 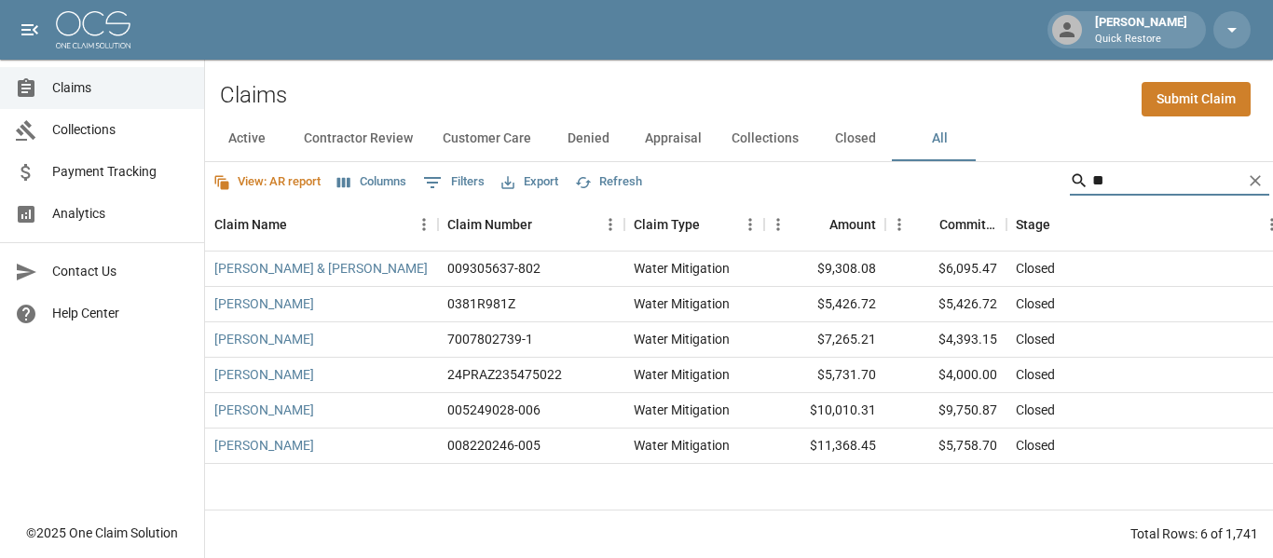 I want to click on button: Customer Care, so click(x=486, y=139).